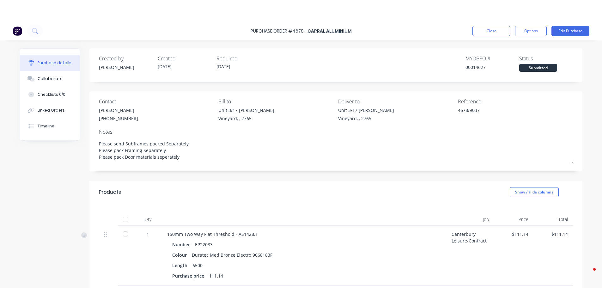 Image resolution: width=602 pixels, height=288 pixels. I want to click on div: 1, so click(148, 234).